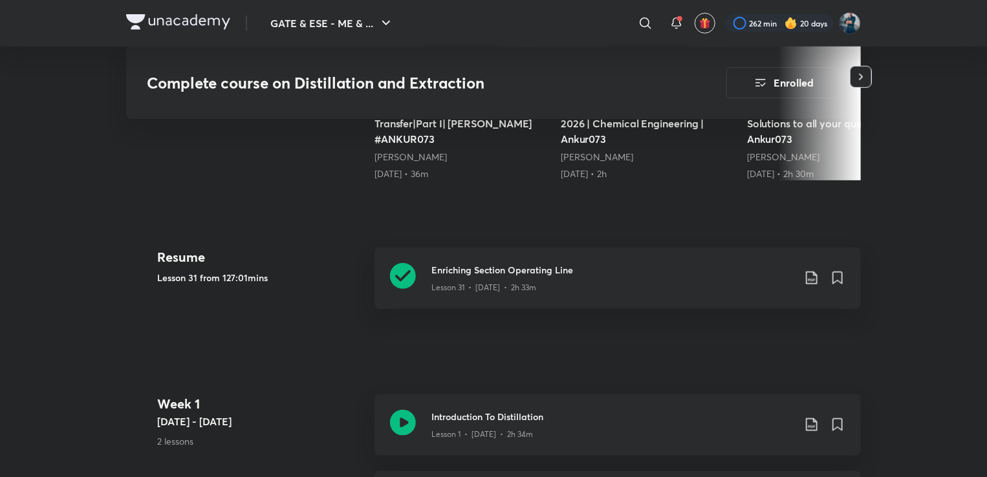  I want to click on div: 22nd Aug • 2h, so click(649, 174).